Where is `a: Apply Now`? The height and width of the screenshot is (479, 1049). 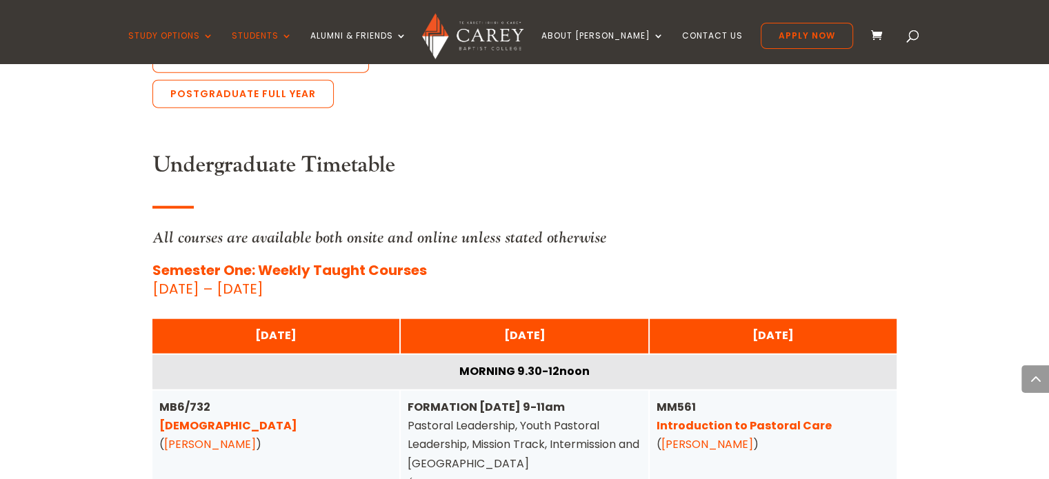 a: Apply Now is located at coordinates (807, 36).